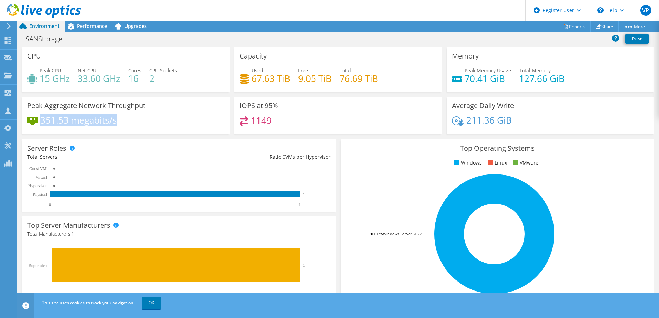 This screenshot has width=659, height=318. I want to click on h4: 351.53 megabits/s, so click(79, 120).